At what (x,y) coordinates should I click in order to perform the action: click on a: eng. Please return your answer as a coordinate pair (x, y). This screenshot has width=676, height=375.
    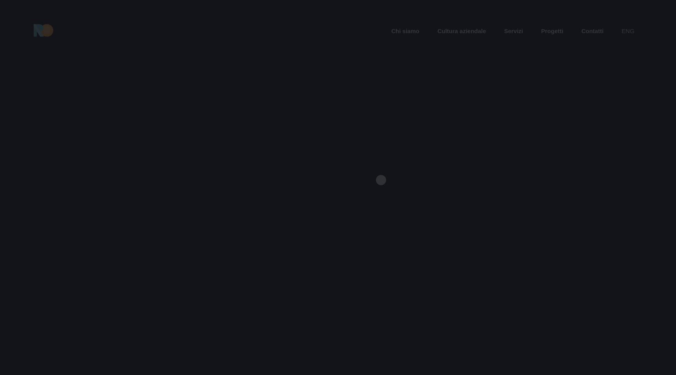
    Looking at the image, I should click on (628, 31).